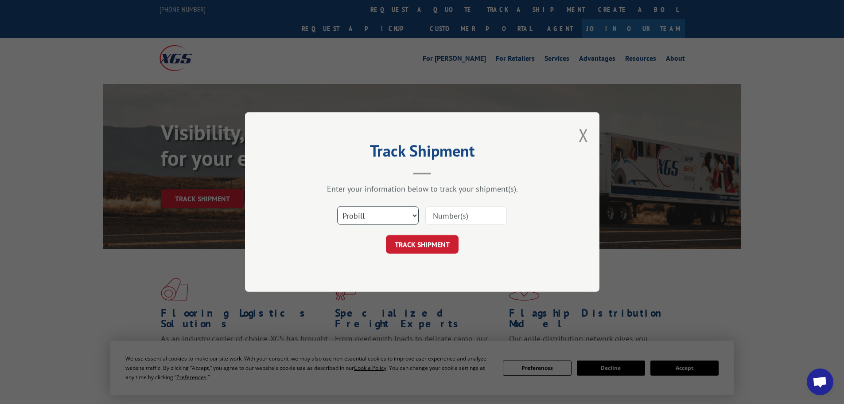  I want to click on button: Close modal, so click(583, 135).